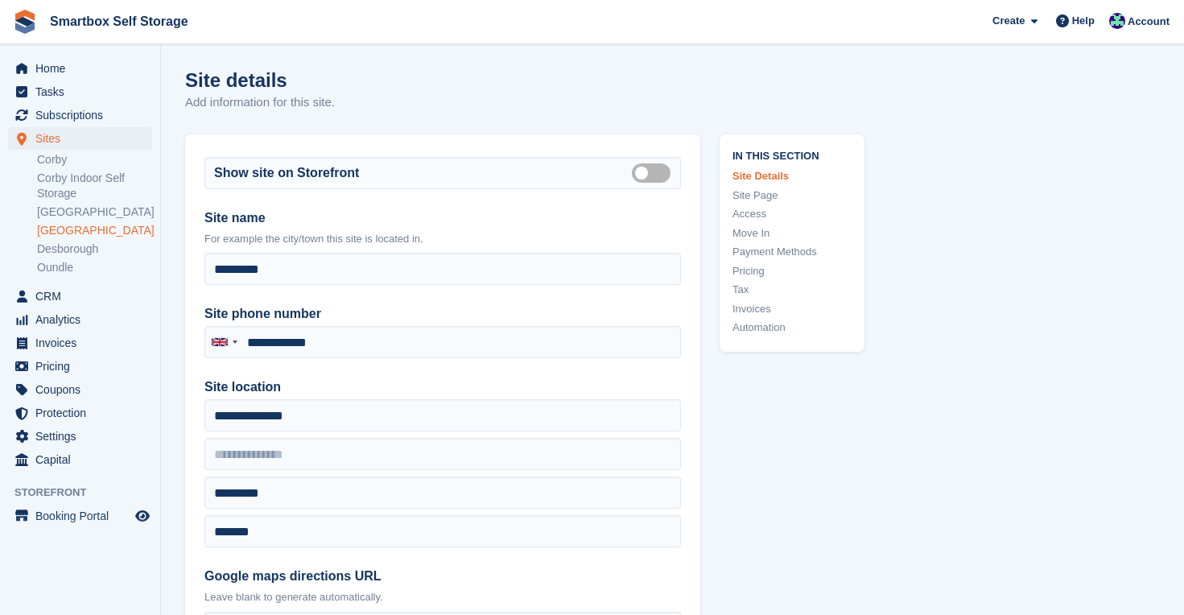 This screenshot has width=1184, height=615. Describe the element at coordinates (94, 159) in the screenshot. I see `a: Corby` at that location.